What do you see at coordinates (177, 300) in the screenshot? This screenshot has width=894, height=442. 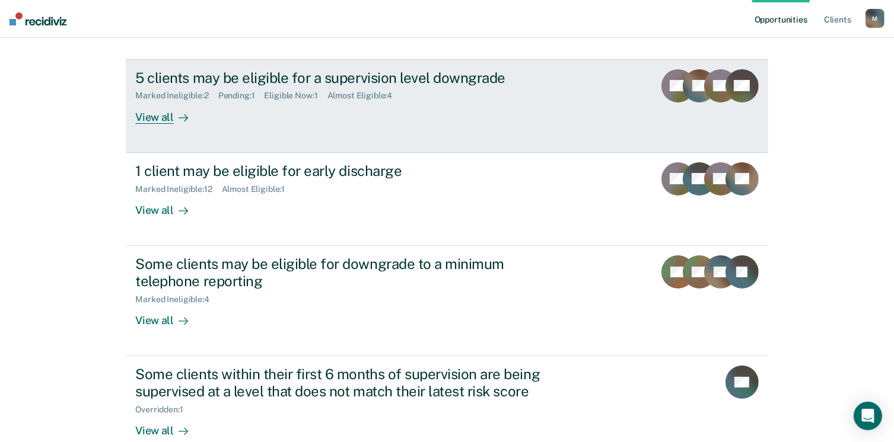 I see `div: Marked Ineligible : 4` at bounding box center [177, 300].